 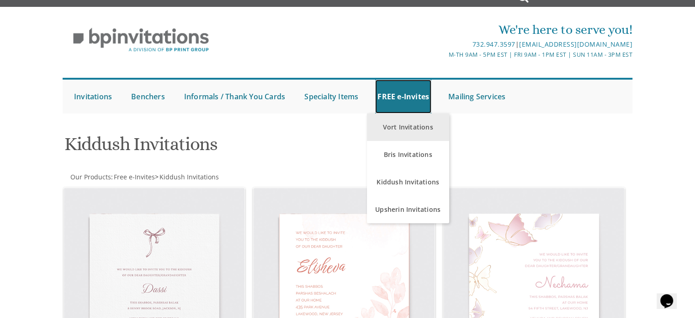 What do you see at coordinates (408, 209) in the screenshot?
I see `a: Upsherin Invitations` at bounding box center [408, 209].